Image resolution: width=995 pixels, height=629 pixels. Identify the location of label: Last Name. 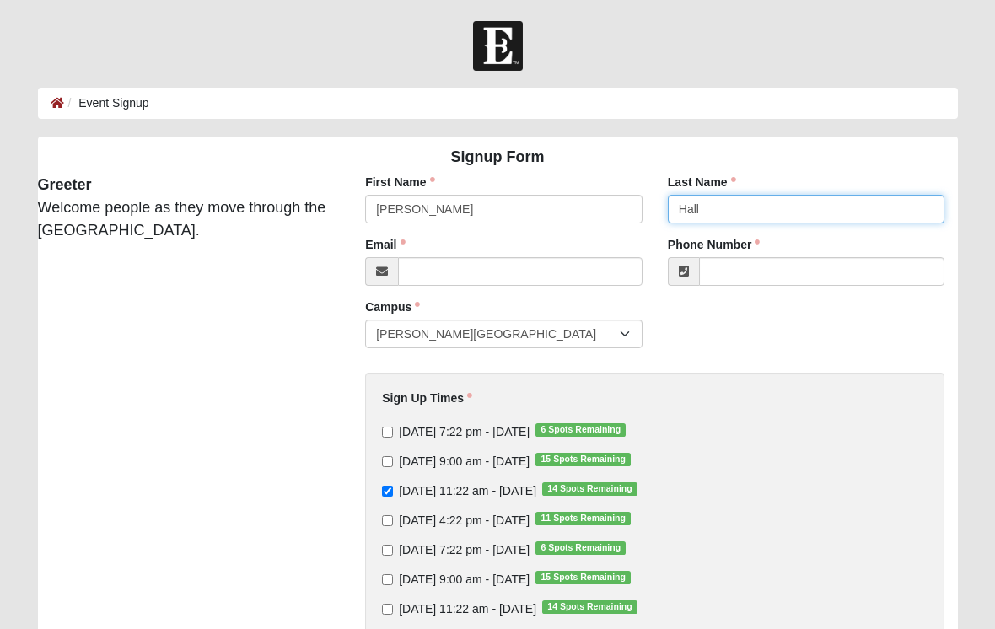
(702, 182).